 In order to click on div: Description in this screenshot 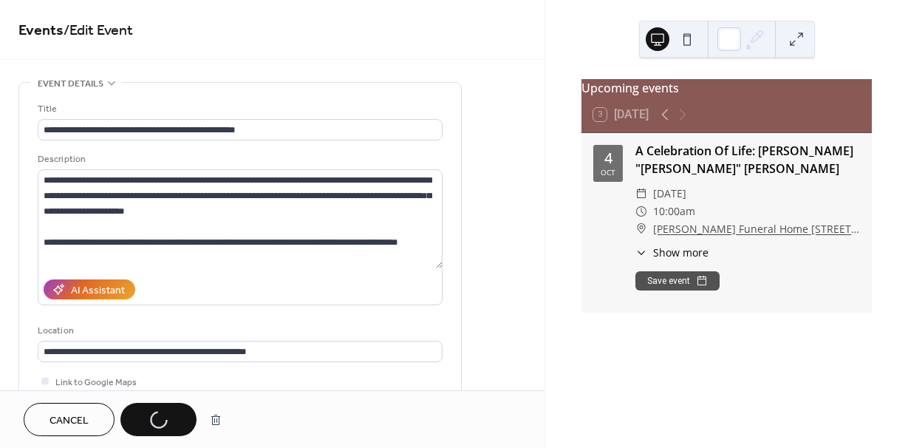, I will do `click(239, 159)`.